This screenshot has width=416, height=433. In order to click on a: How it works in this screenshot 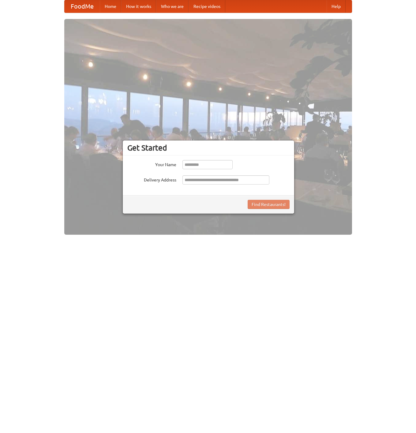, I will do `click(139, 6)`.